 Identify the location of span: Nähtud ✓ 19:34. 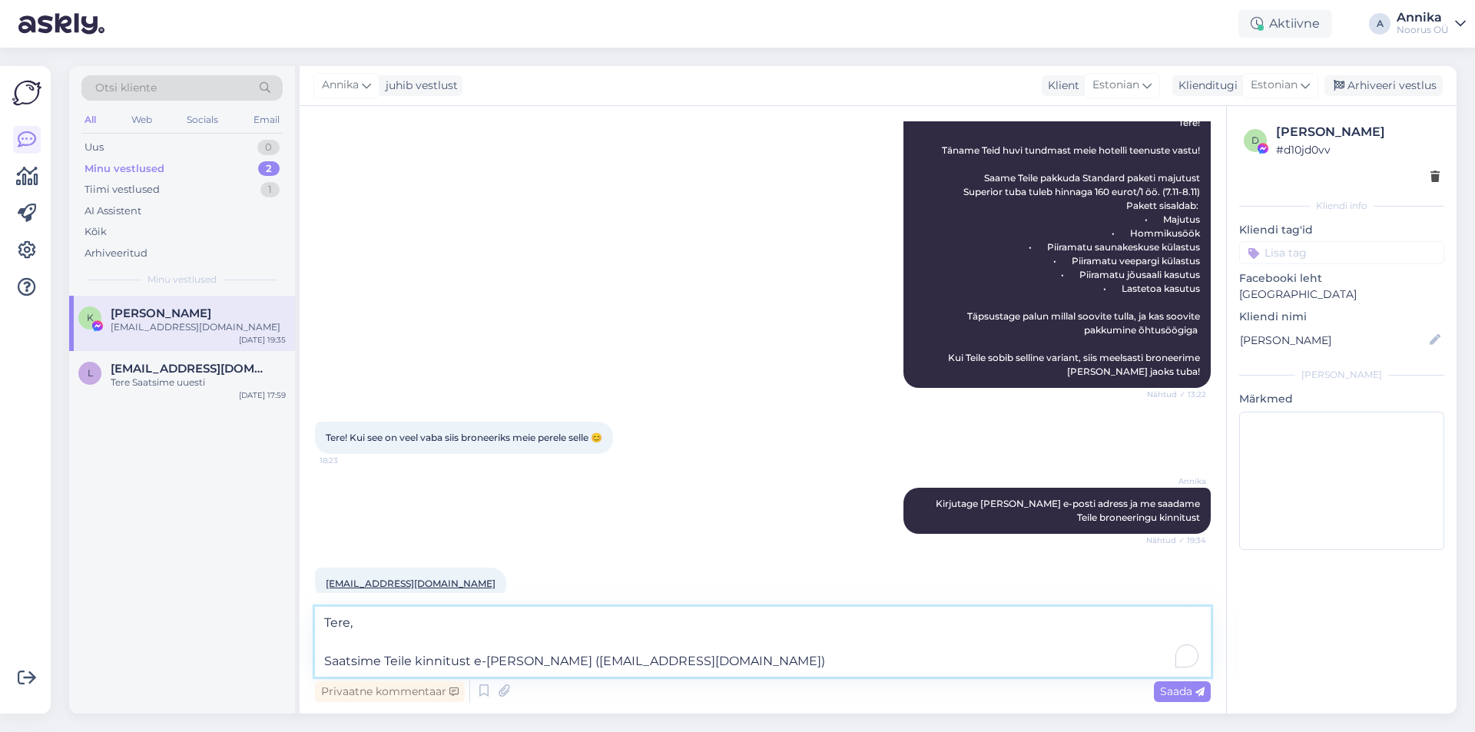
(1176, 540).